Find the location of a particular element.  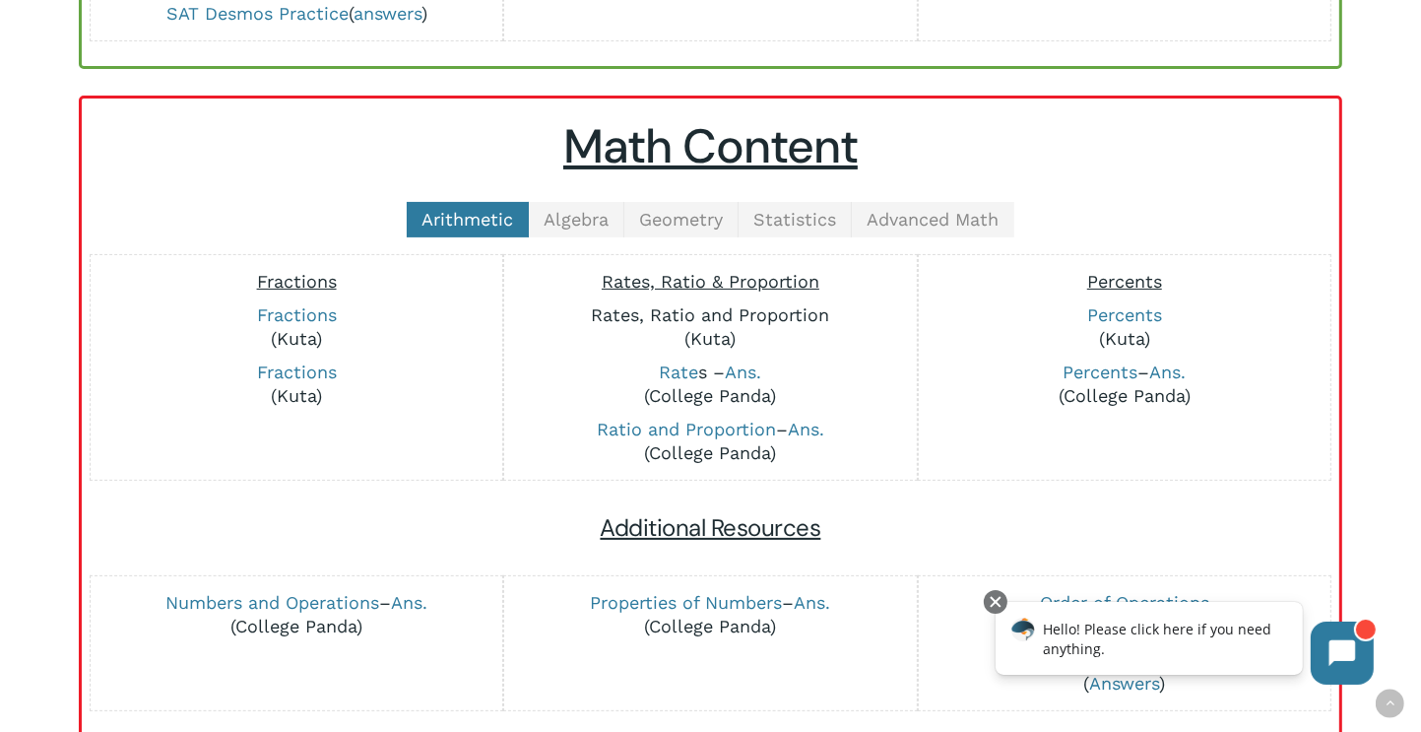

a: Statistics is located at coordinates (795, 220).